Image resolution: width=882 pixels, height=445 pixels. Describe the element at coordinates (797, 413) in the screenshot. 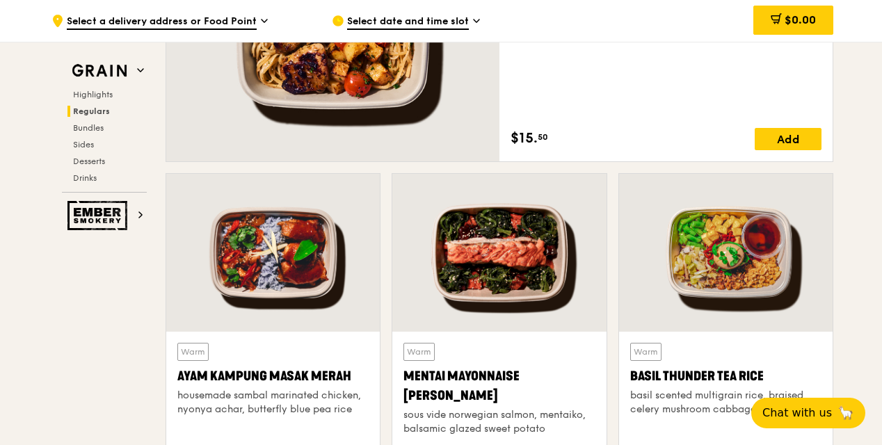

I see `span: Chat with us` at that location.